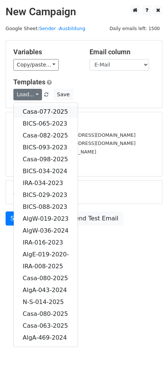  What do you see at coordinates (46, 219) in the screenshot?
I see `a: AlgW-019-2023` at bounding box center [46, 219].